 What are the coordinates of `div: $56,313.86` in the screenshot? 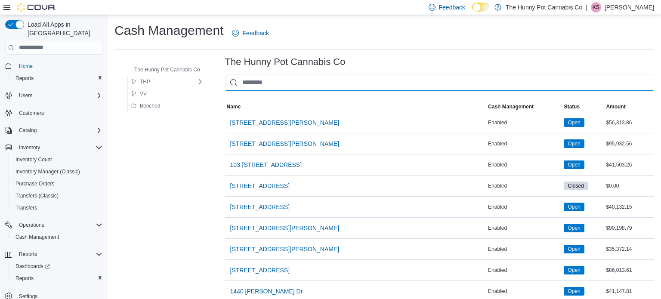 It's located at (629, 123).